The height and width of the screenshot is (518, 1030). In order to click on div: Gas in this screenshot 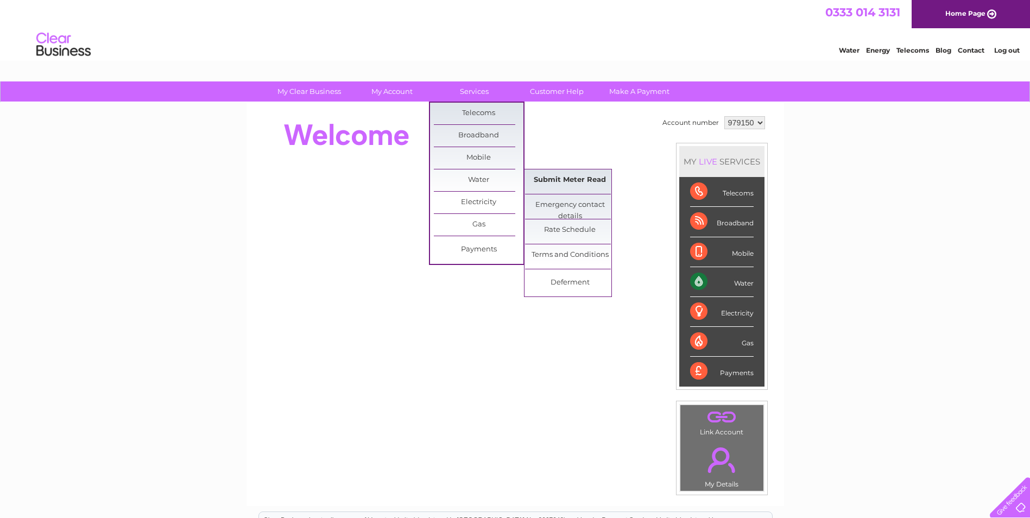, I will do `click(722, 342)`.